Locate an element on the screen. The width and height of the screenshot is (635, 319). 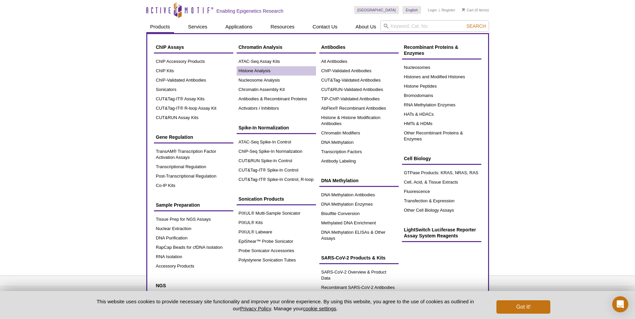
a: NGS is located at coordinates (193, 286).